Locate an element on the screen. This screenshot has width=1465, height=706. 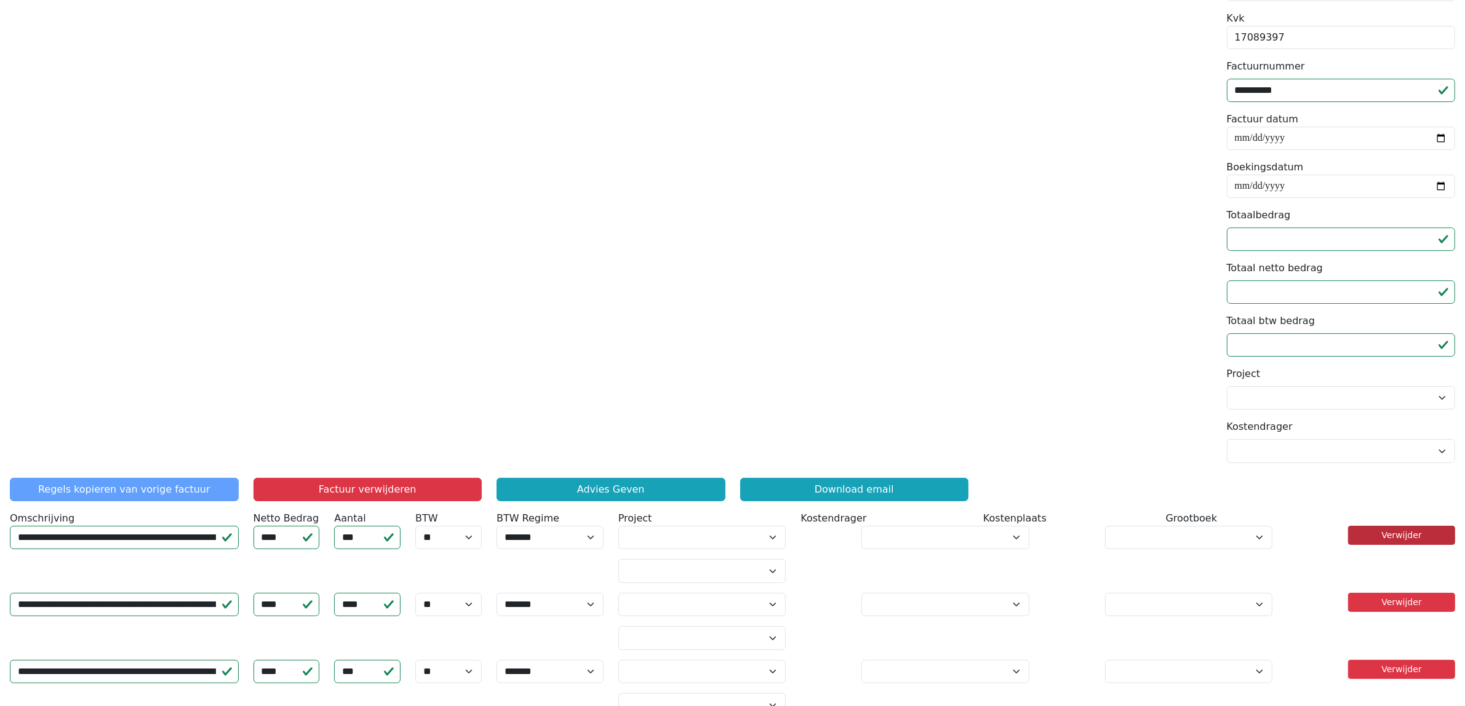
label: Totaal btw bedrag is located at coordinates (1271, 321).